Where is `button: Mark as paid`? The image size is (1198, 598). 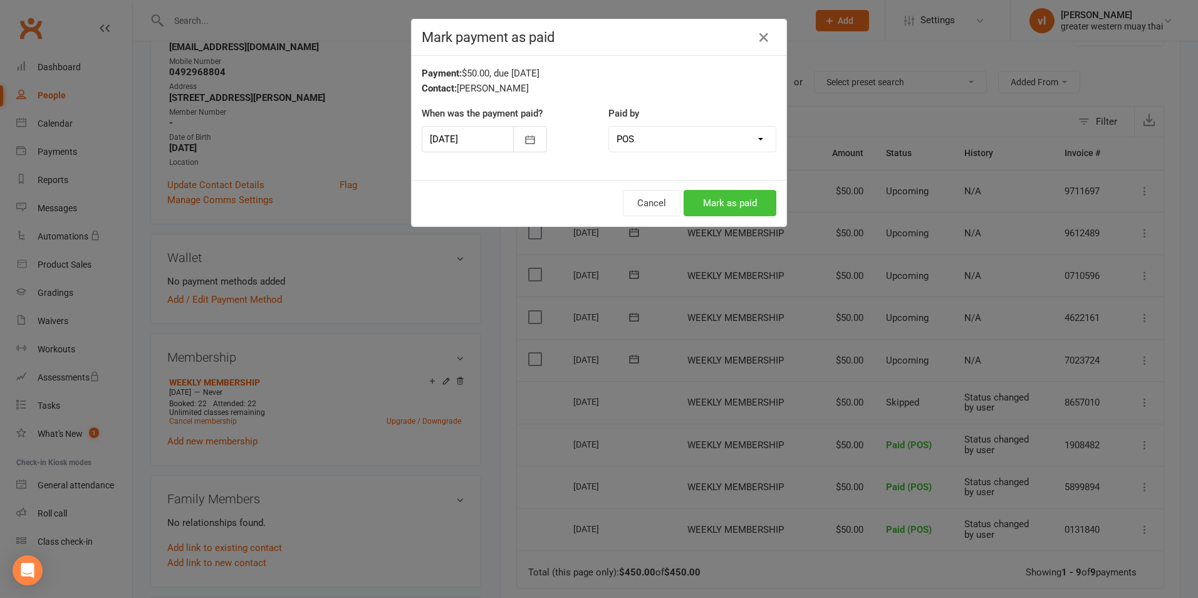
button: Mark as paid is located at coordinates (730, 203).